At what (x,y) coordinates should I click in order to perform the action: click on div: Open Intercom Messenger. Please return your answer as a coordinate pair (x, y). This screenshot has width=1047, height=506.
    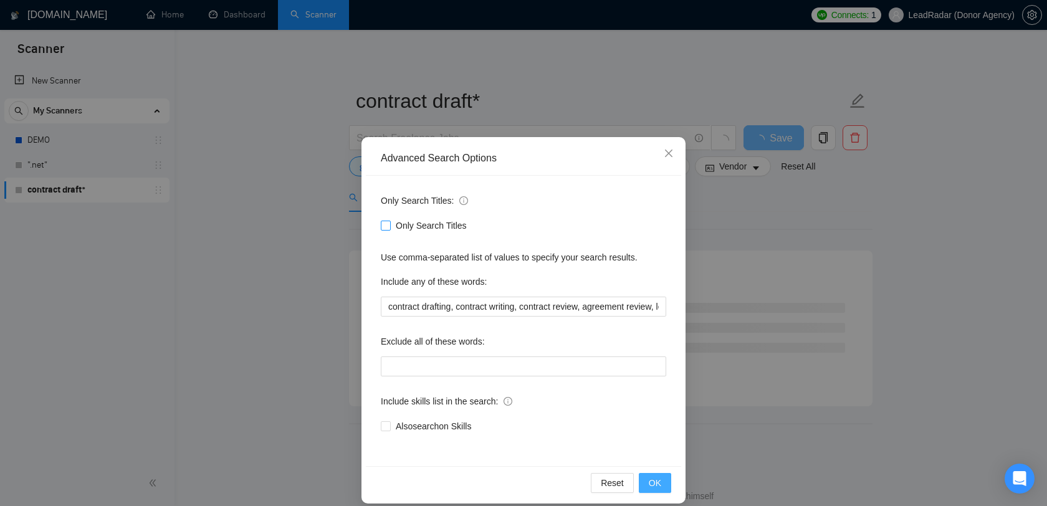
    Looking at the image, I should click on (1020, 479).